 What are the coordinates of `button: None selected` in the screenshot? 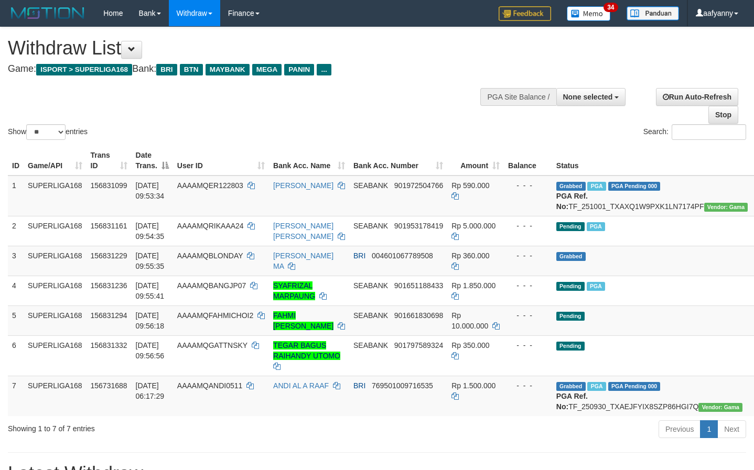 It's located at (591, 97).